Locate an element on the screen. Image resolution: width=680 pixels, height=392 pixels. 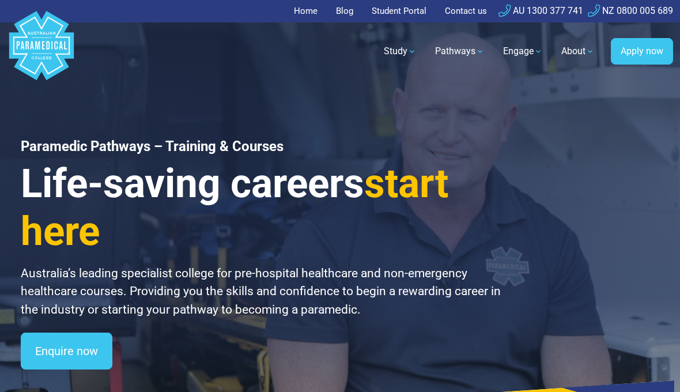
span: start here is located at coordinates (234, 207).